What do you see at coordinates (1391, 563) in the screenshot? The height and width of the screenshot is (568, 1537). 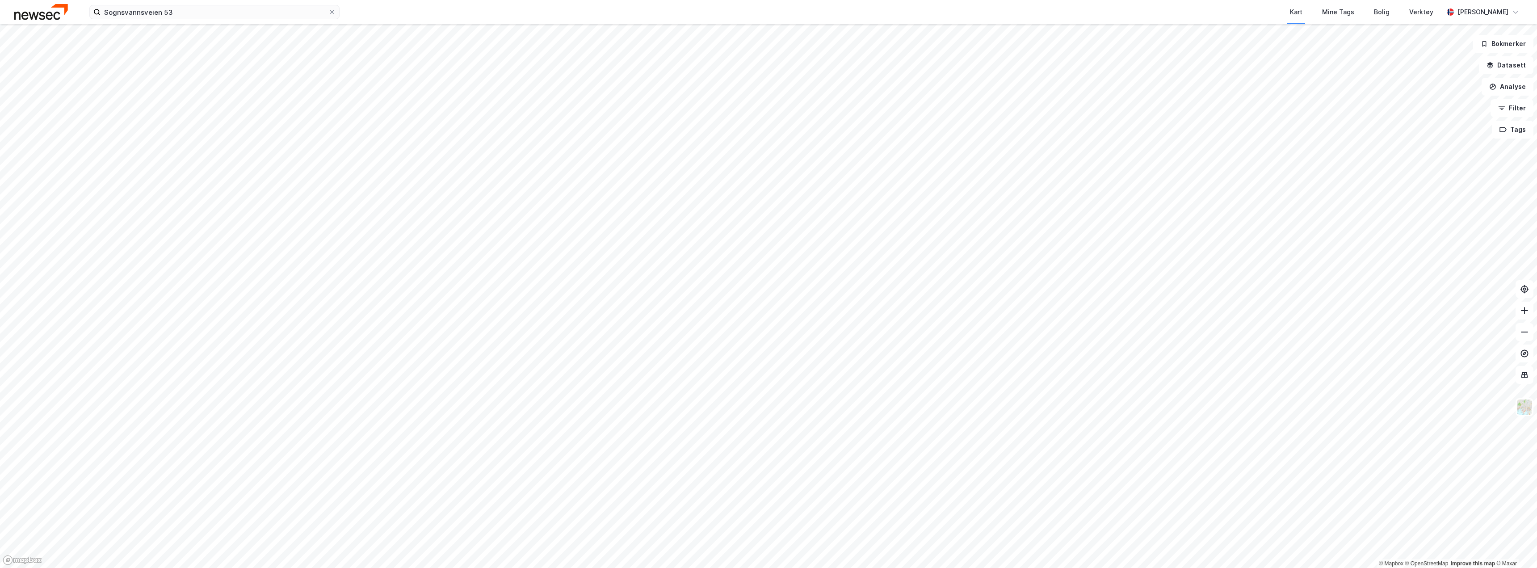 I see `a: Mapbox` at bounding box center [1391, 563].